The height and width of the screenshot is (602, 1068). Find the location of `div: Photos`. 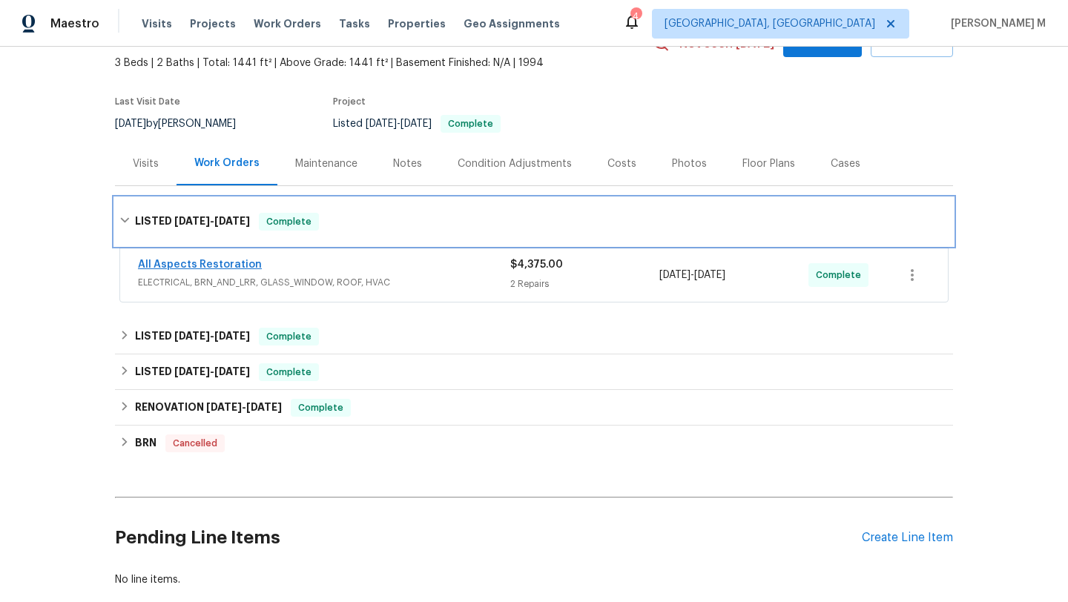

div: Photos is located at coordinates (689, 164).